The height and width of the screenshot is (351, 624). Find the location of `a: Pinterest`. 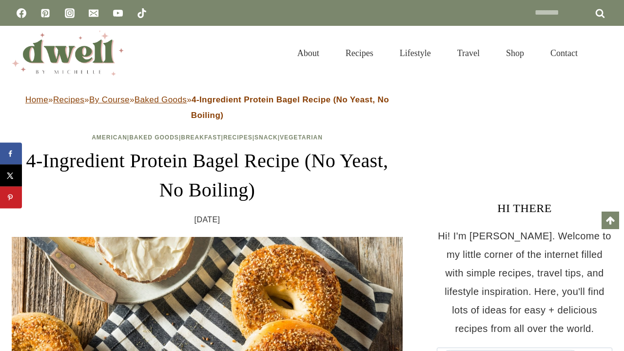

a: Pinterest is located at coordinates (45, 13).